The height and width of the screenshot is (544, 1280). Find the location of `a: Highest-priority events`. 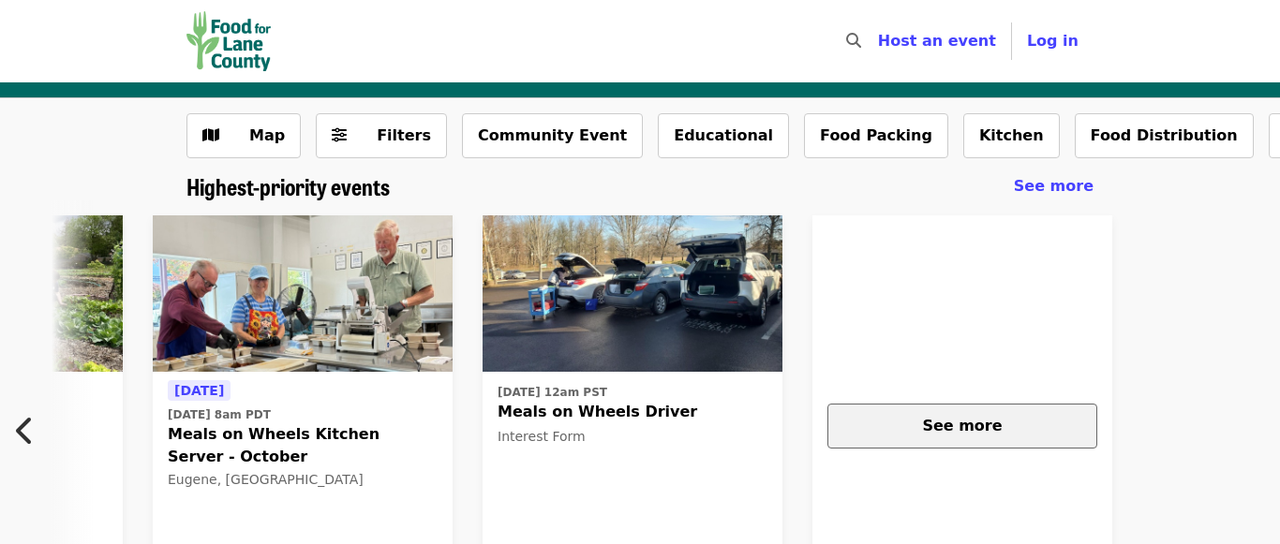

a: Highest-priority events is located at coordinates (288, 186).